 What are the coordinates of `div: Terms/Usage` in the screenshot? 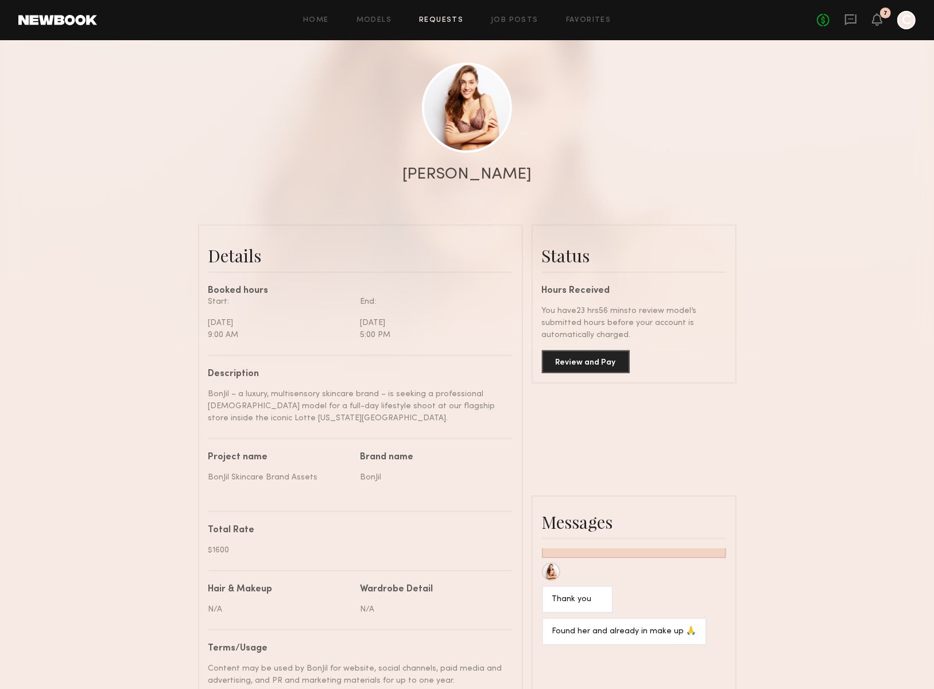 It's located at (356, 648).